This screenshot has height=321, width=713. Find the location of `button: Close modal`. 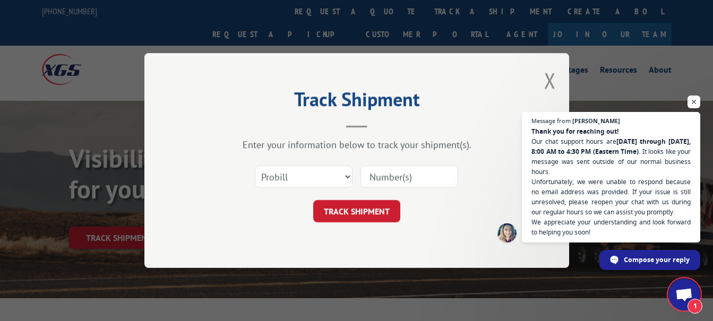

button: Close modal is located at coordinates (550, 80).